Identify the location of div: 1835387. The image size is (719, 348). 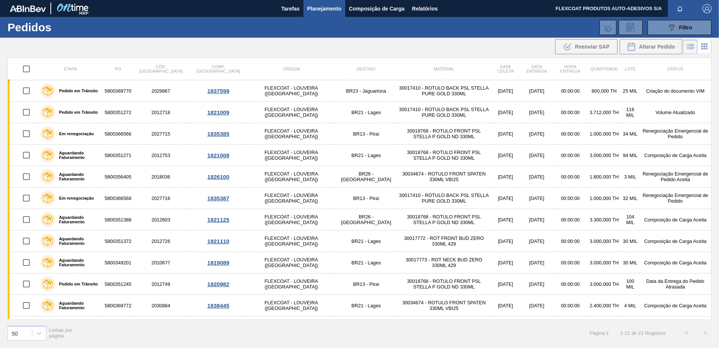
(218, 198).